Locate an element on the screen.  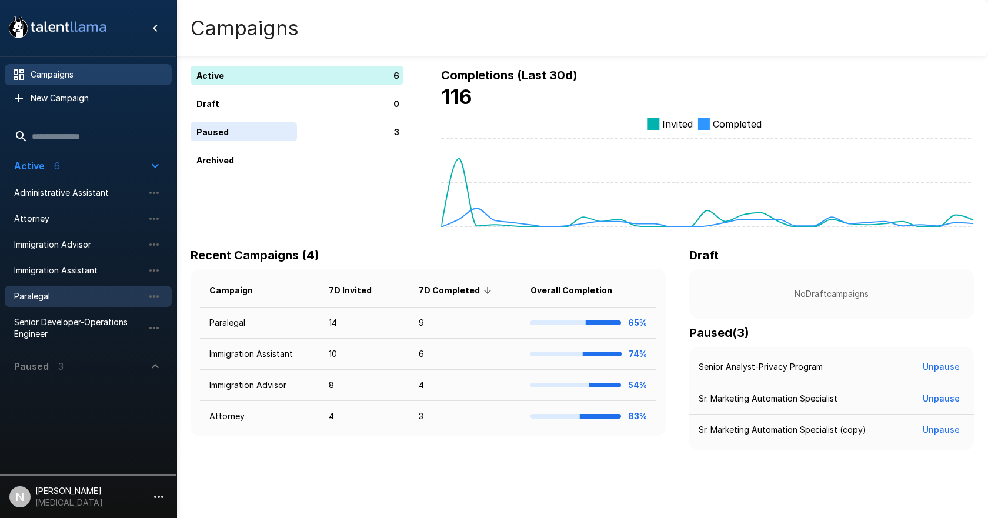
b: Paused ( 3 ) is located at coordinates (719, 333).